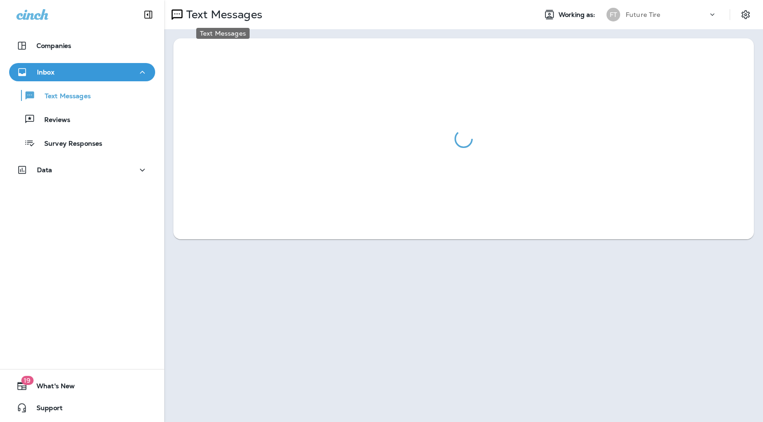  I want to click on span: Support, so click(45, 409).